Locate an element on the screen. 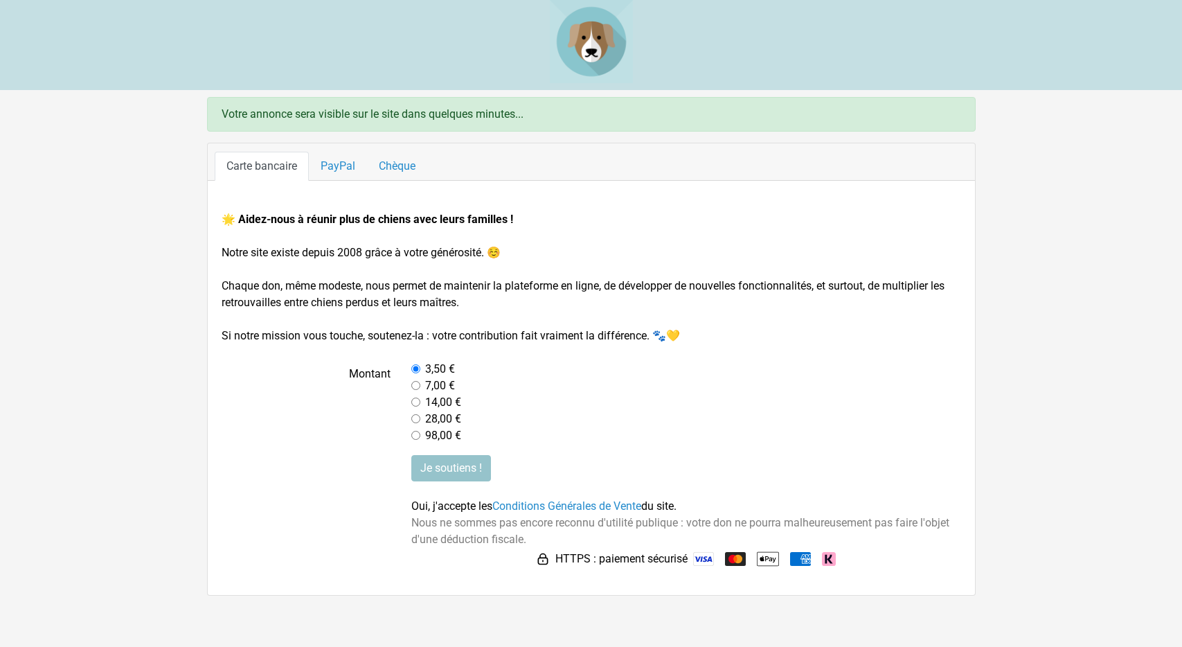 The height and width of the screenshot is (647, 1182). img: HTTPS : paiement sécurisé is located at coordinates (543, 559).